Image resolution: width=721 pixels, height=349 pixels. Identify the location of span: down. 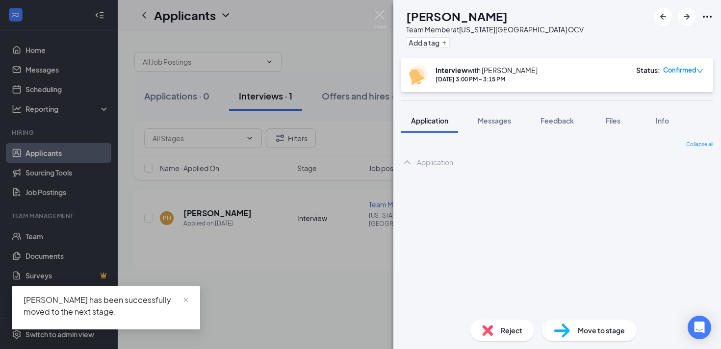
(700, 71).